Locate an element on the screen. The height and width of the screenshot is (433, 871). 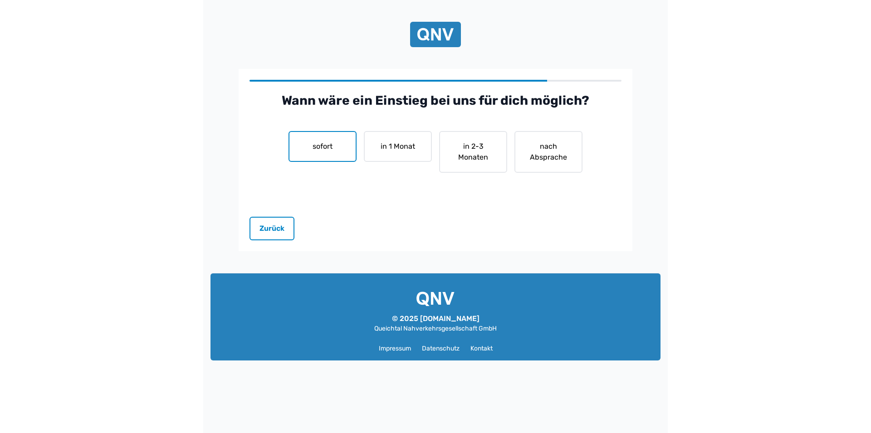
p: Queichtal Nahverkehrsgesellschaft GmbH is located at coordinates (436, 329).